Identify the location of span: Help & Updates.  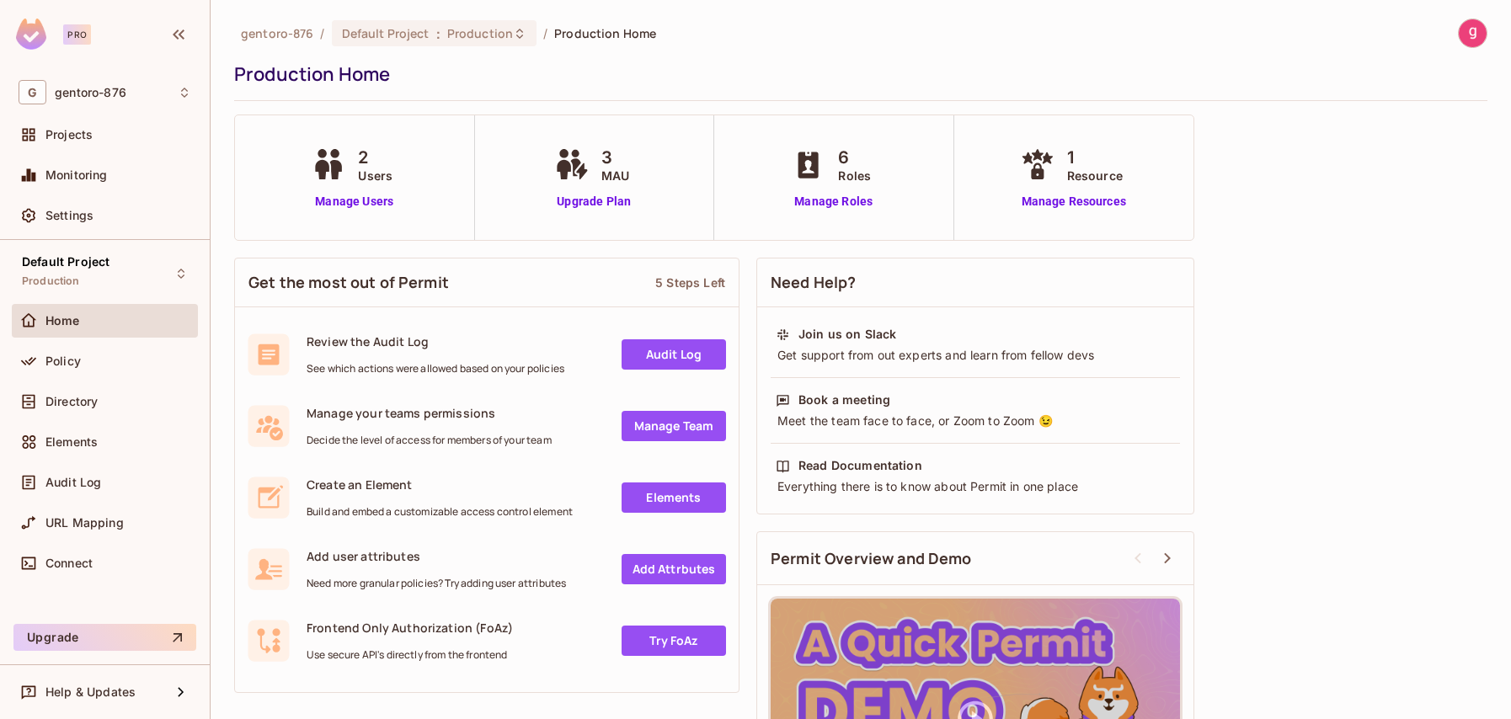
(90, 692).